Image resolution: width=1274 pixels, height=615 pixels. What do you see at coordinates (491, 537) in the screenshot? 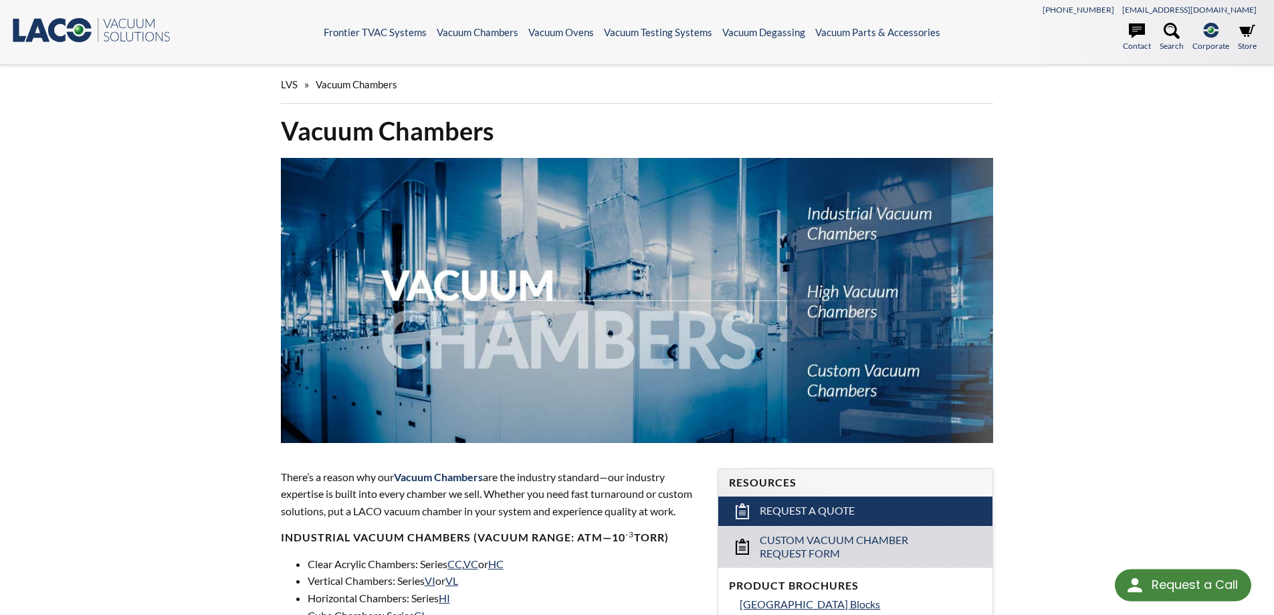
I see `h4: Industrial Vacuum Chambers (vacuum range: atm—10 Torr)` at bounding box center [491, 537].